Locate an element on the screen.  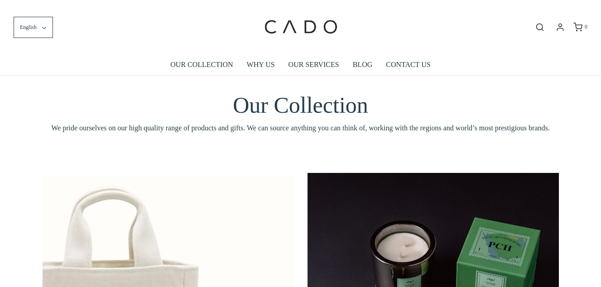
span: 0 is located at coordinates (586, 27).